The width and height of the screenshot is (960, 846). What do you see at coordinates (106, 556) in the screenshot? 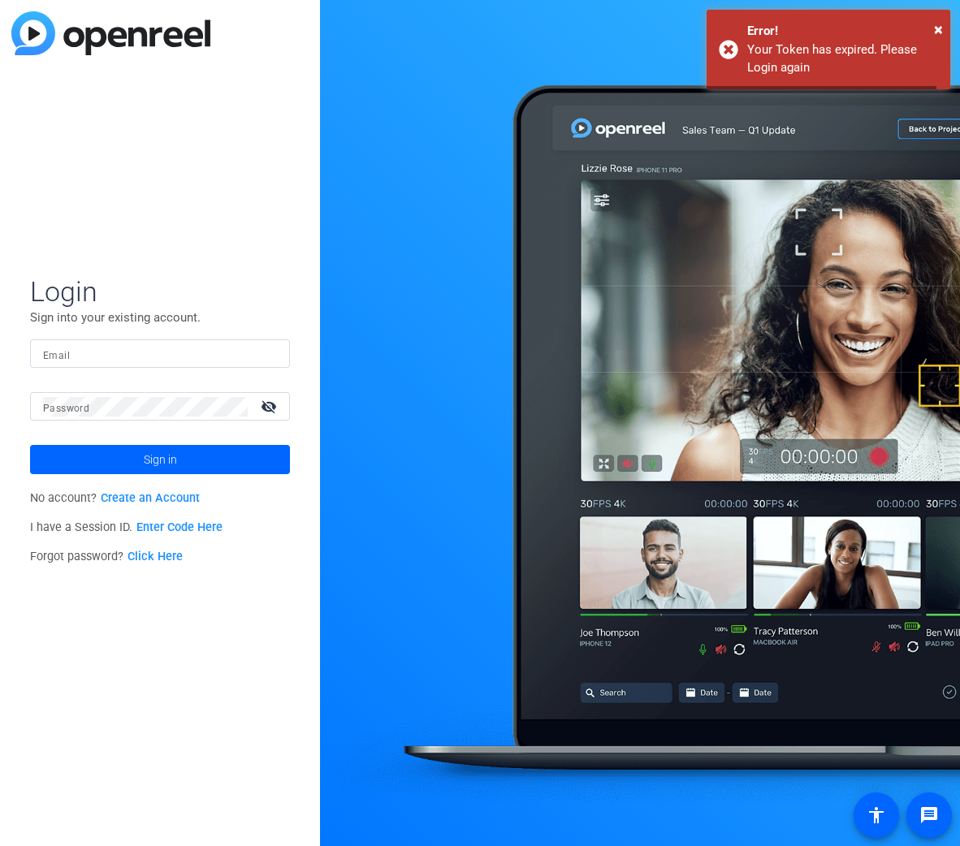
I see `span: Forgot password?` at bounding box center [106, 556].